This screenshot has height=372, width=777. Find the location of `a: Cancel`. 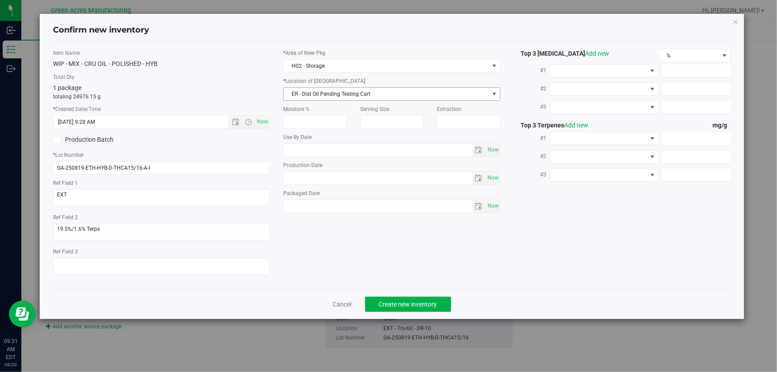

a: Cancel is located at coordinates (342, 304).